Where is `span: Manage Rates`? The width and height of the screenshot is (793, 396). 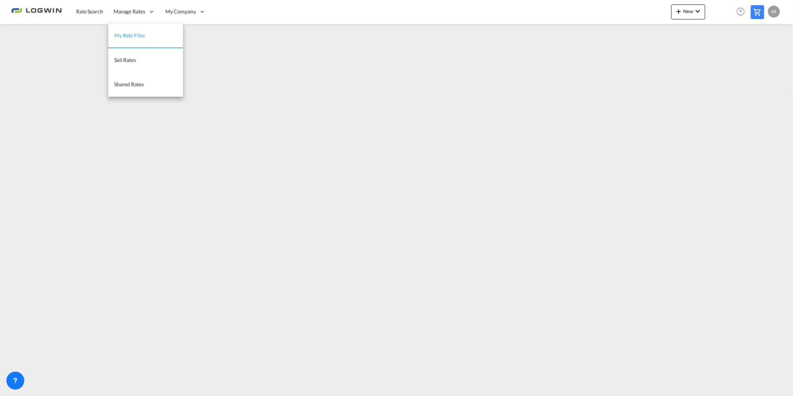 span: Manage Rates is located at coordinates (129, 12).